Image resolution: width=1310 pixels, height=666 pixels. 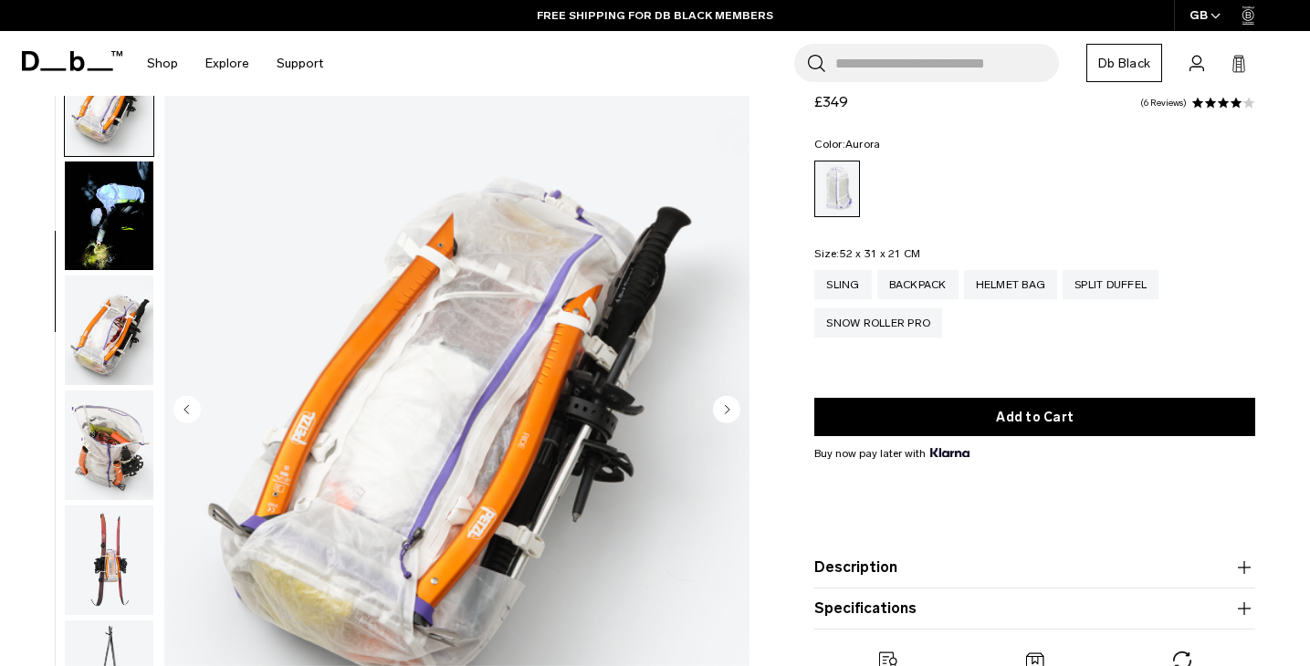 What do you see at coordinates (880, 254) in the screenshot?
I see `span: 52 x 31 x 21 CM` at bounding box center [880, 254].